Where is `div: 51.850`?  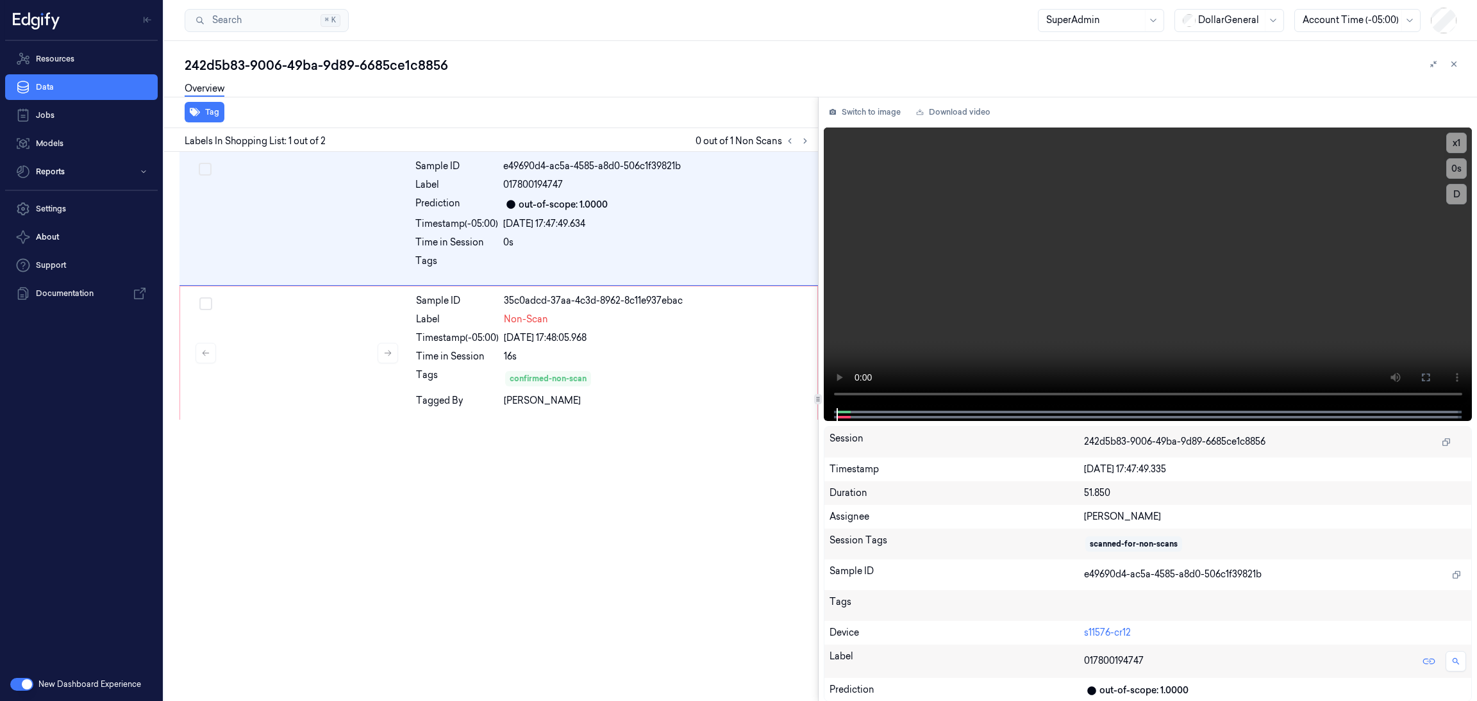 div: 51.850 is located at coordinates (1275, 493).